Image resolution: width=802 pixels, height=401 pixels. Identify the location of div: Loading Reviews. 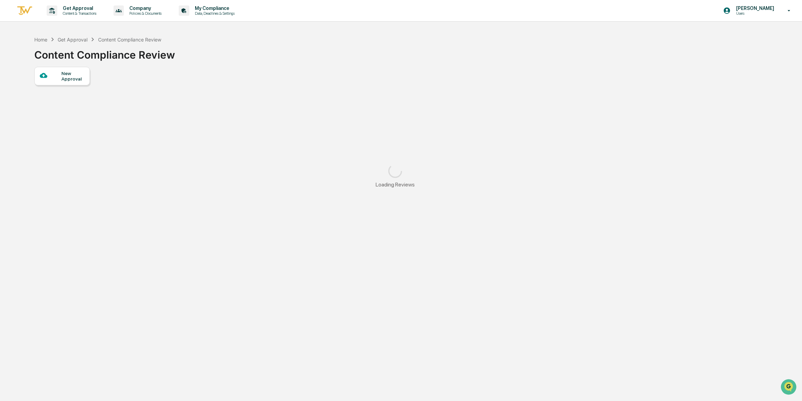
(395, 185).